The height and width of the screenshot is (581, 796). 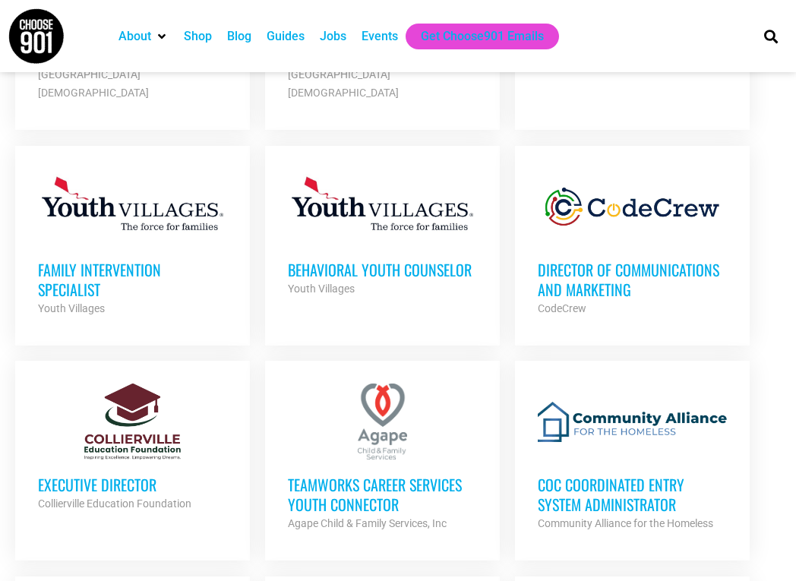 What do you see at coordinates (382, 458) in the screenshot?
I see `a: TeamWorks Career Services Youth Connector Agape Child & Family Services, Inc` at bounding box center [382, 458].